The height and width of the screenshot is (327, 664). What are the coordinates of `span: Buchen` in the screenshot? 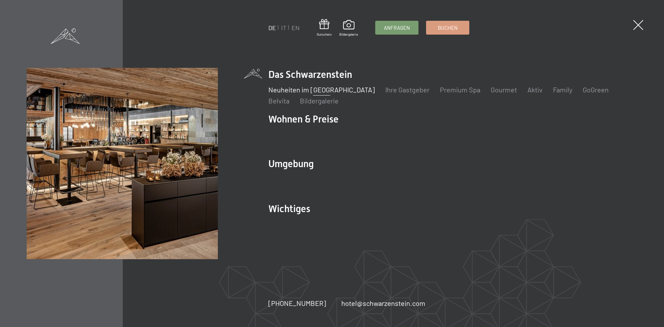 It's located at (447, 28).